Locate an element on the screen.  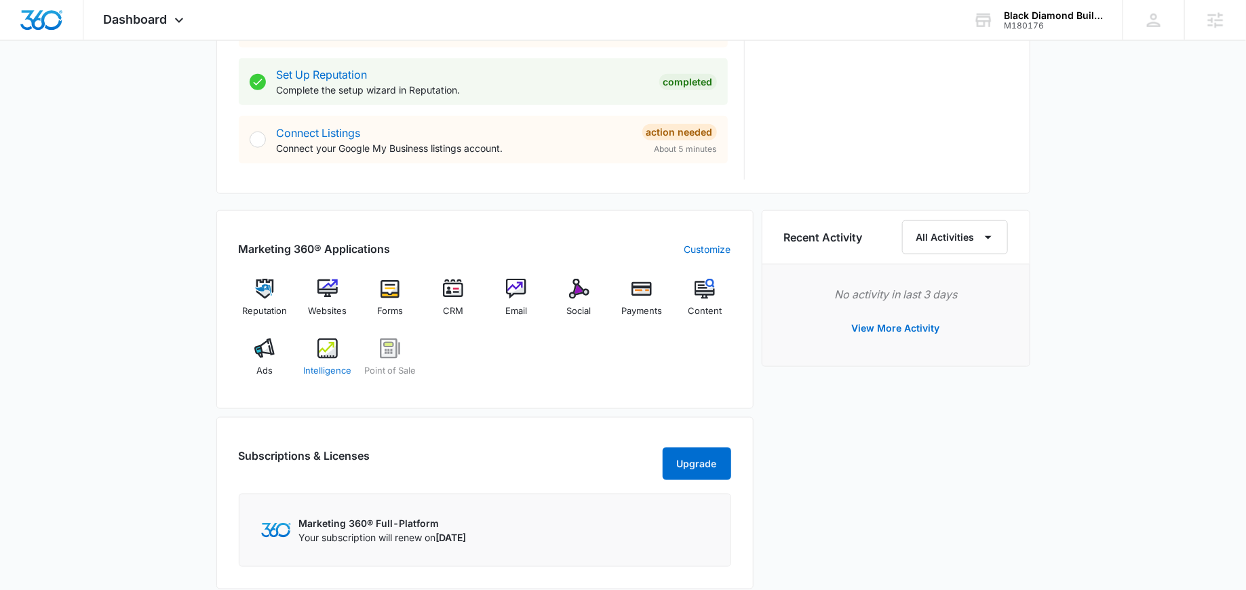
span: Forms is located at coordinates (390, 311).